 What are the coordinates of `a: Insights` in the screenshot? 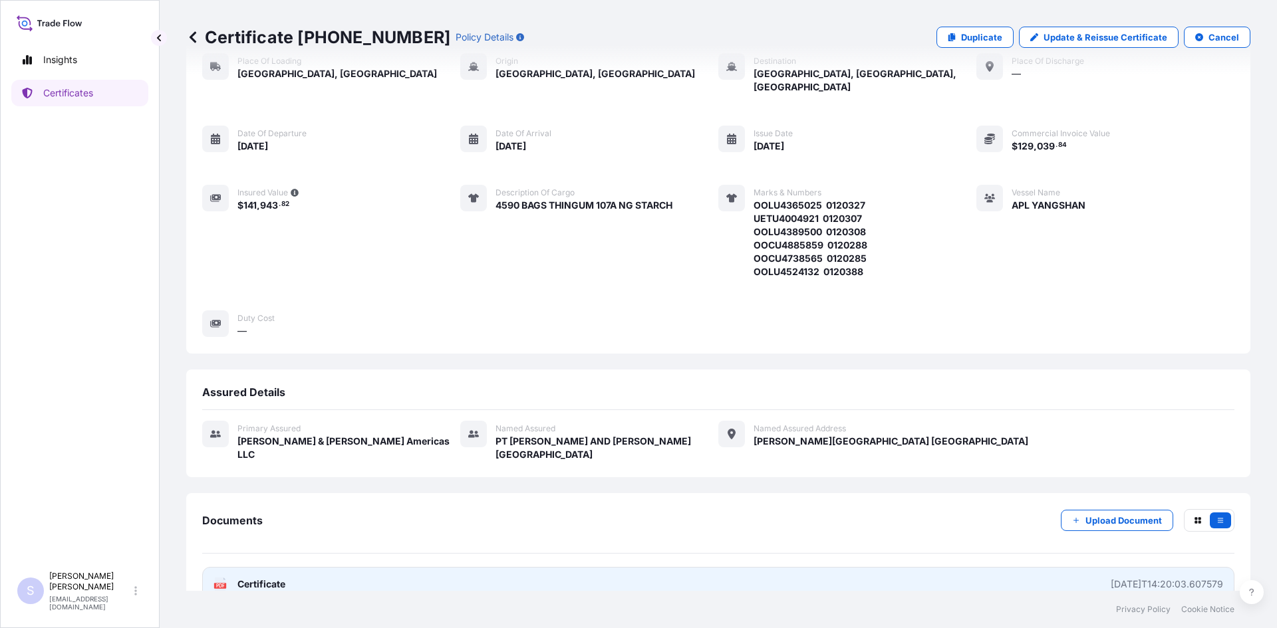 It's located at (80, 60).